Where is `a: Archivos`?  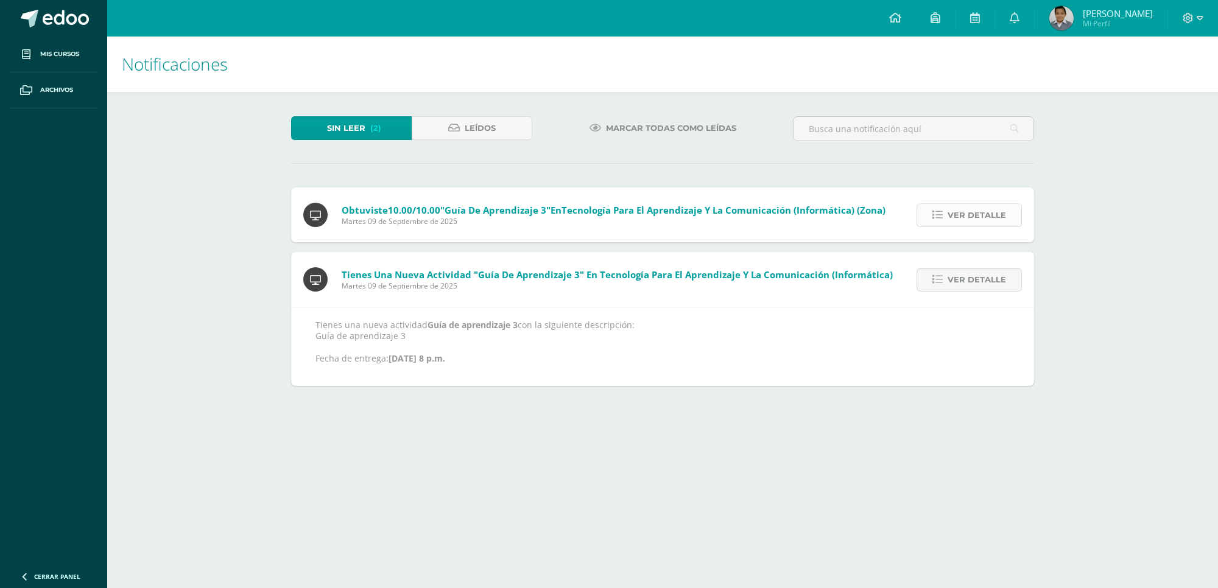
a: Archivos is located at coordinates (54, 90).